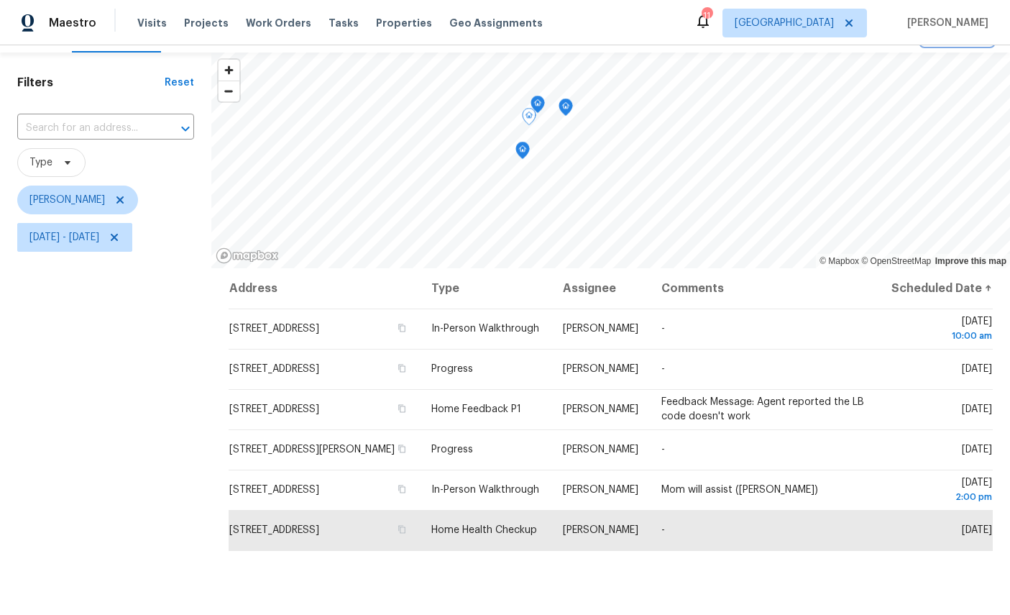 The width and height of the screenshot is (1010, 615). I want to click on div: 2:00 pm, so click(941, 497).